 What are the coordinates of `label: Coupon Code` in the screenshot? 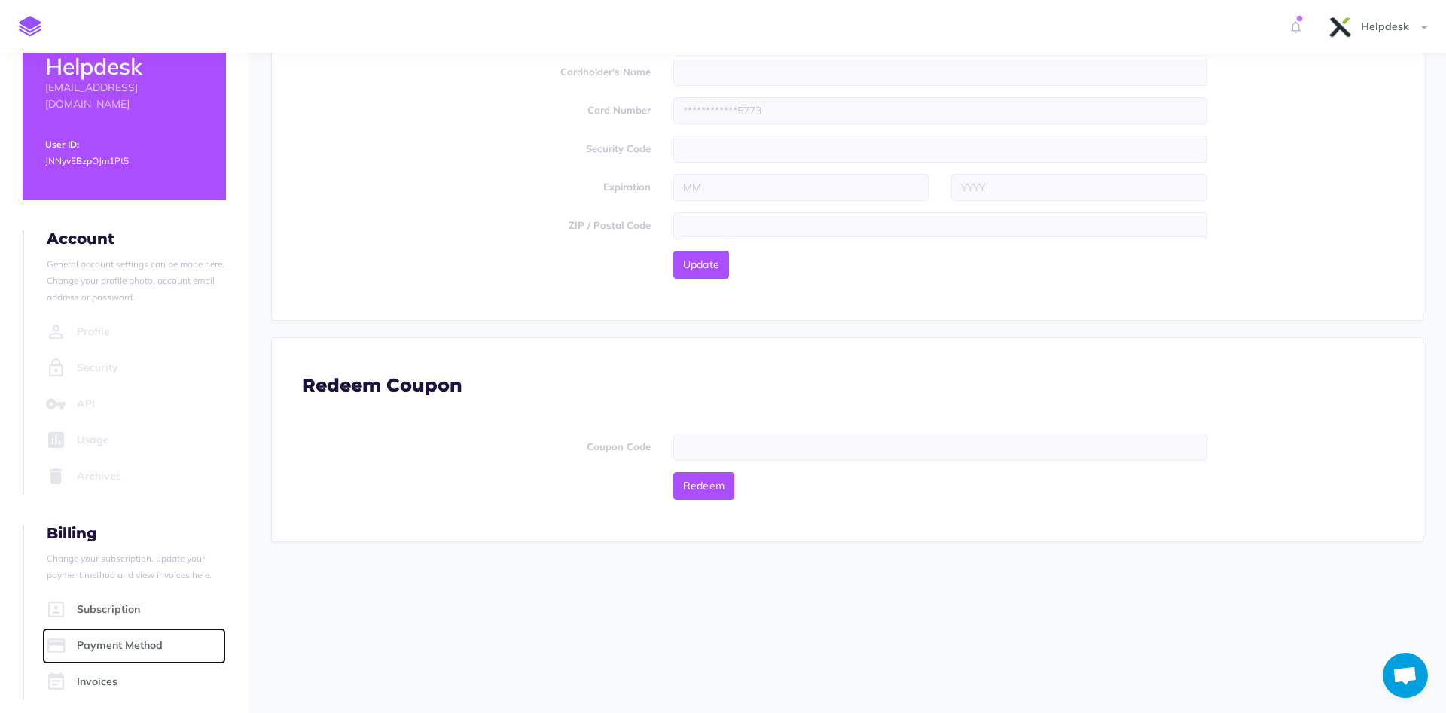 It's located at (476, 444).